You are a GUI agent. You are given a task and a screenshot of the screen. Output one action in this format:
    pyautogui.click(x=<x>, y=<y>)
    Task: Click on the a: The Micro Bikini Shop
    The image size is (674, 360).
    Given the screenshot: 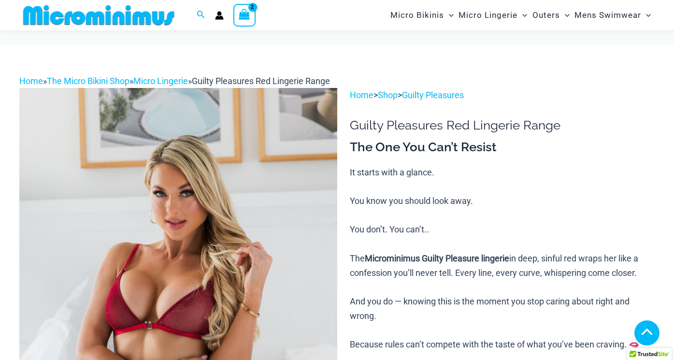 What is the action you would take?
    pyautogui.click(x=88, y=81)
    